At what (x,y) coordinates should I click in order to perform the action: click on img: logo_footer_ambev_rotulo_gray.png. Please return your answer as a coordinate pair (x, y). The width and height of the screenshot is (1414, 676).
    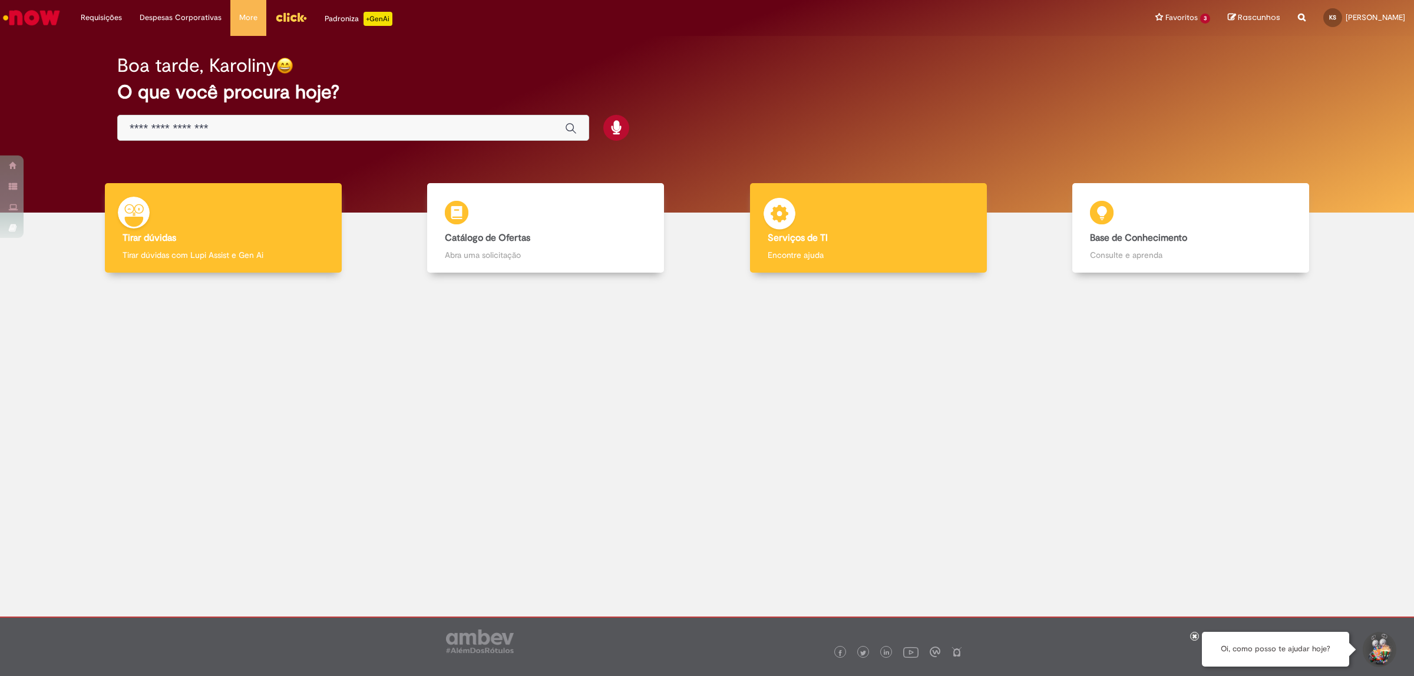
    Looking at the image, I should click on (480, 642).